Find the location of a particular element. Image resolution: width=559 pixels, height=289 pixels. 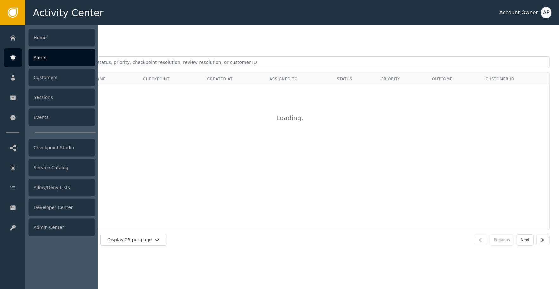

div: Customer ID is located at coordinates (515, 79).